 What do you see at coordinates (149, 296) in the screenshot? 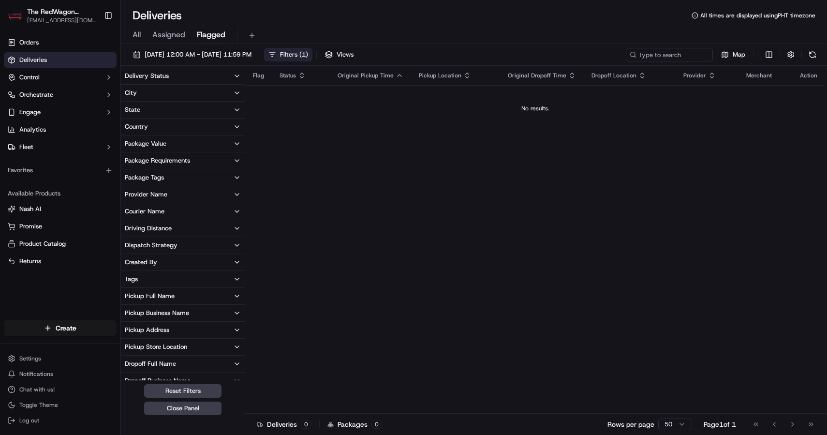
I see `div: Pickup Full Name` at bounding box center [149, 296].